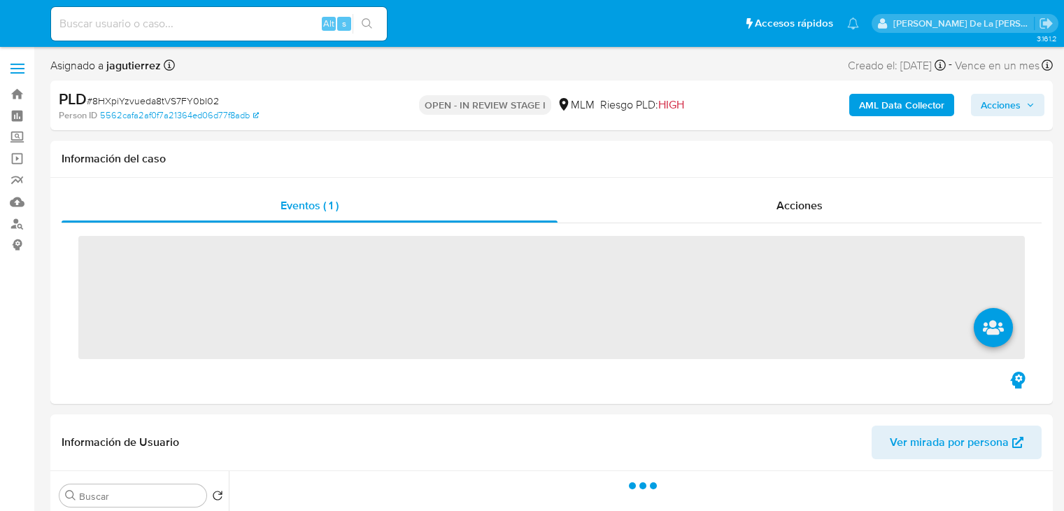  What do you see at coordinates (964, 23) in the screenshot?
I see `p: javier.gutierrez@mercadolibre.com.mx` at bounding box center [964, 23].